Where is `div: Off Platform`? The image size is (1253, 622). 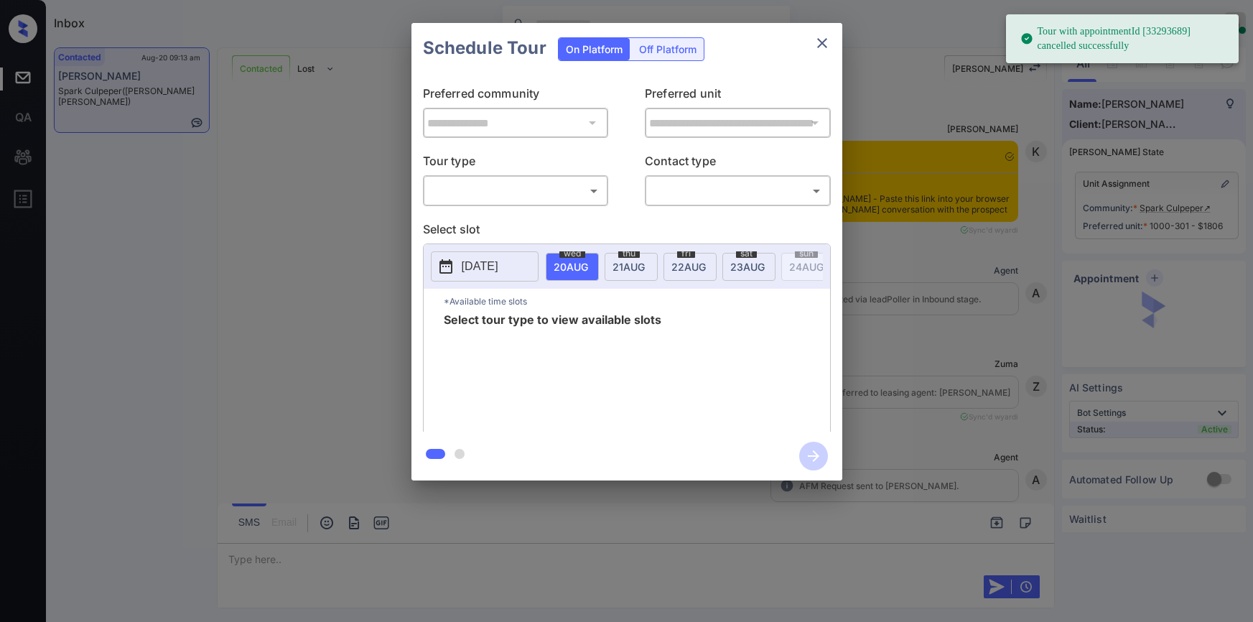
div: Off Platform is located at coordinates (668, 49).